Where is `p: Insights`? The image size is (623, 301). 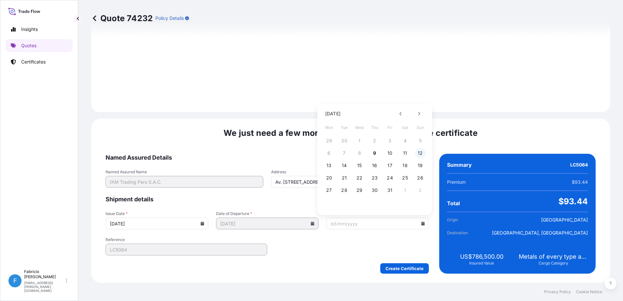 p: Insights is located at coordinates (29, 29).